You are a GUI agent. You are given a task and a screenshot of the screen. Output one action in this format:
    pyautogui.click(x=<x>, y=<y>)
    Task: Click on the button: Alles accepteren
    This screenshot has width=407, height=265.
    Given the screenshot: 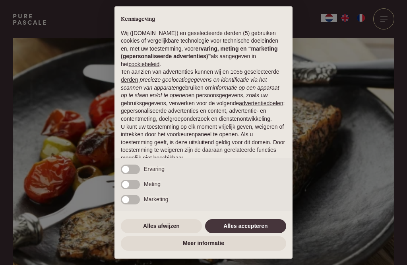 What is the action you would take?
    pyautogui.click(x=246, y=226)
    